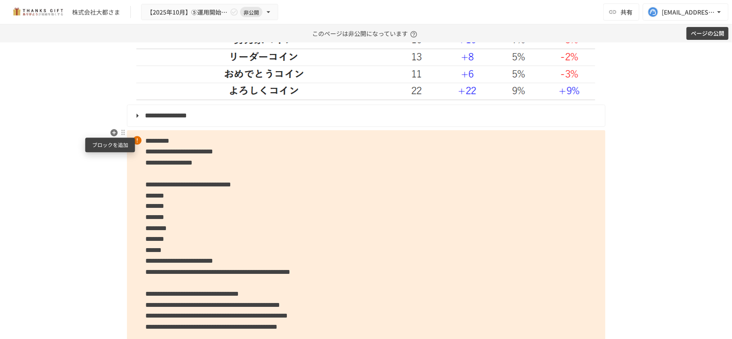 Image resolution: width=732 pixels, height=339 pixels. I want to click on div: 株式会社大都さま, so click(96, 12).